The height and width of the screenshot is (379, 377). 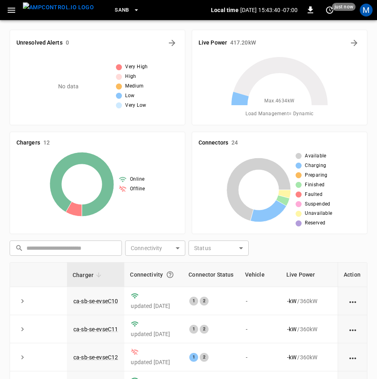 What do you see at coordinates (367, 10) in the screenshot?
I see `div: profile-icon` at bounding box center [367, 10].